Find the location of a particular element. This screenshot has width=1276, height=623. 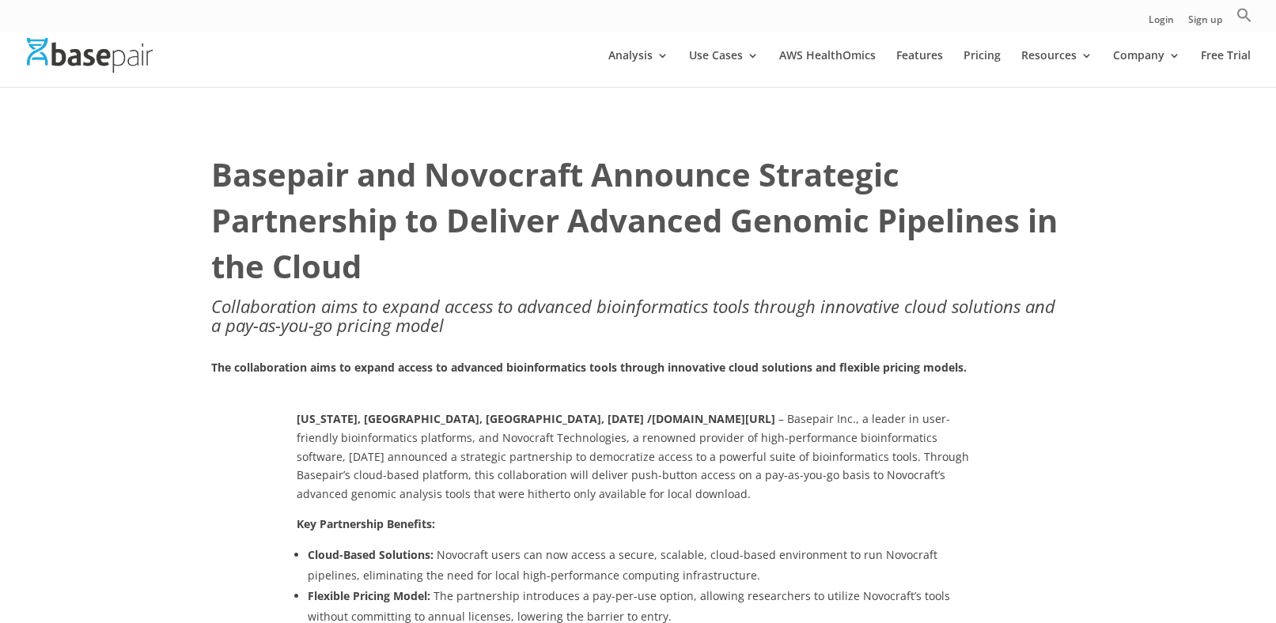

strong: Cloud-Based Solutions: is located at coordinates (370, 554).